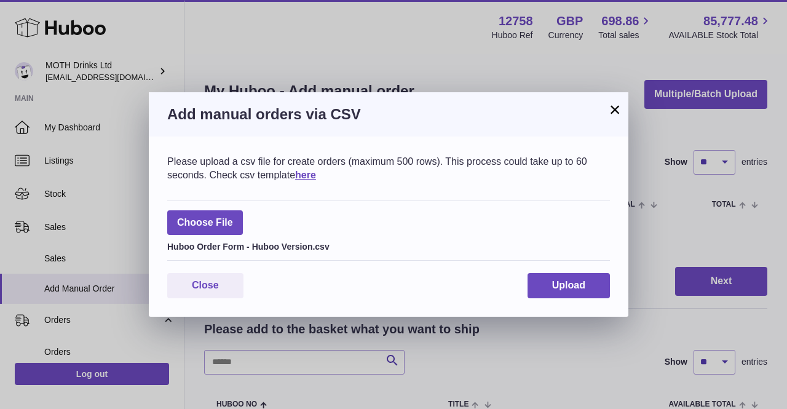 Image resolution: width=787 pixels, height=409 pixels. Describe the element at coordinates (569, 285) in the screenshot. I see `button: Upload` at that location.